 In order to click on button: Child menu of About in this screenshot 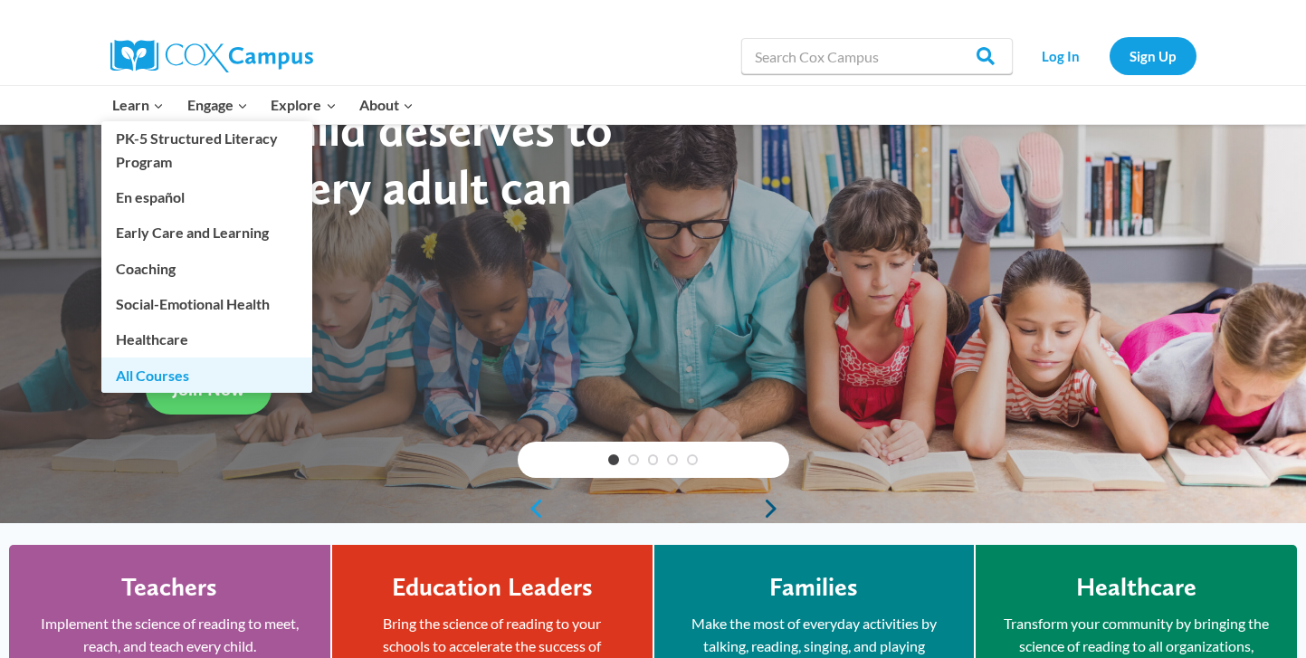, I will do `click(387, 105)`.